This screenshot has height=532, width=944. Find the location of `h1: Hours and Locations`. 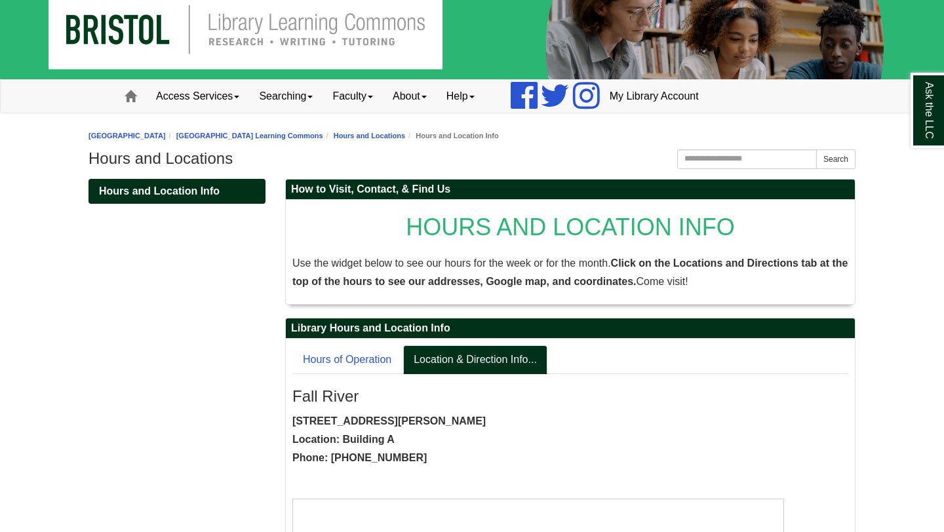

h1: Hours and Locations is located at coordinates (472, 159).